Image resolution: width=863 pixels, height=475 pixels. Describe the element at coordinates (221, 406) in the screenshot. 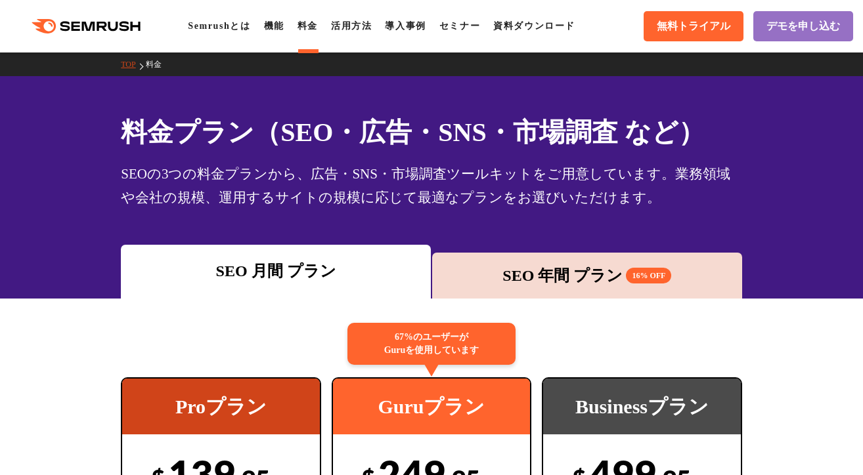

I see `div: Proプラン` at that location.